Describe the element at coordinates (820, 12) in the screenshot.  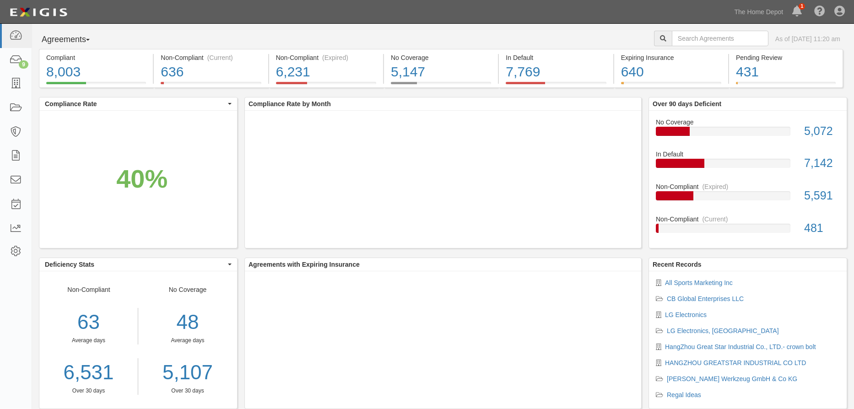
I see `i: Help Center - Complianz` at that location.